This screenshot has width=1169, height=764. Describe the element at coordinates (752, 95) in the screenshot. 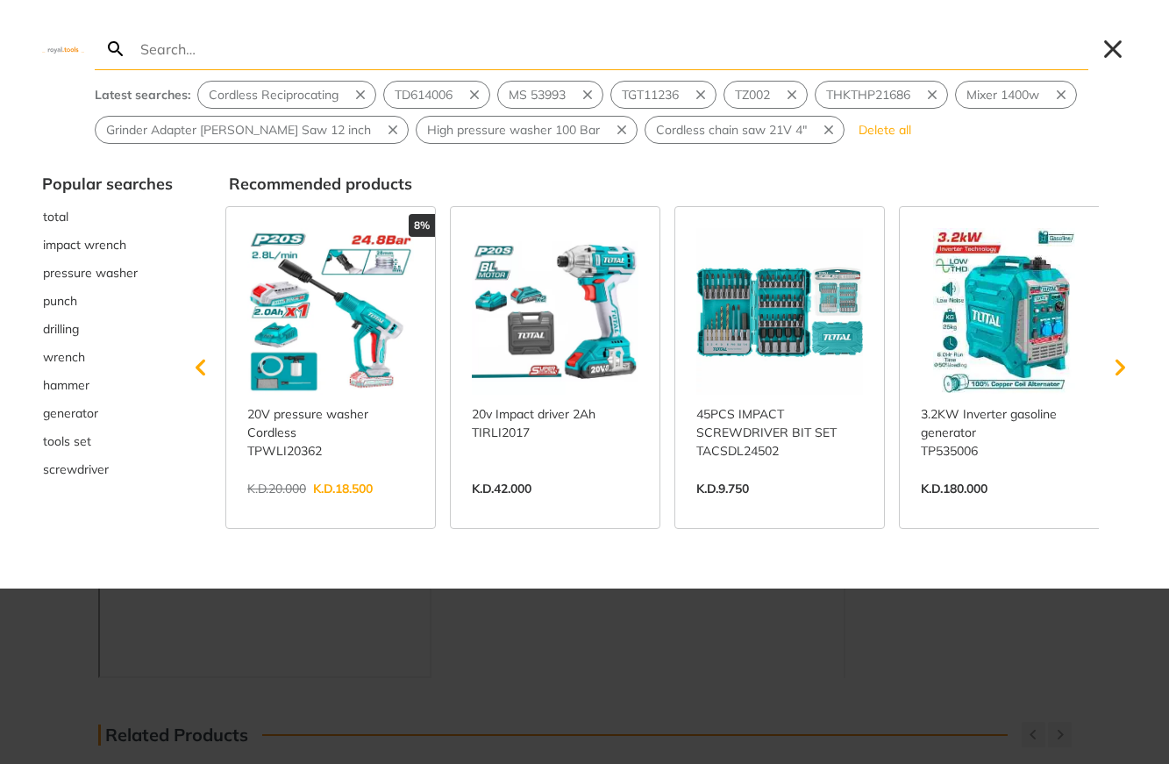

I see `span: TZ002` at that location.